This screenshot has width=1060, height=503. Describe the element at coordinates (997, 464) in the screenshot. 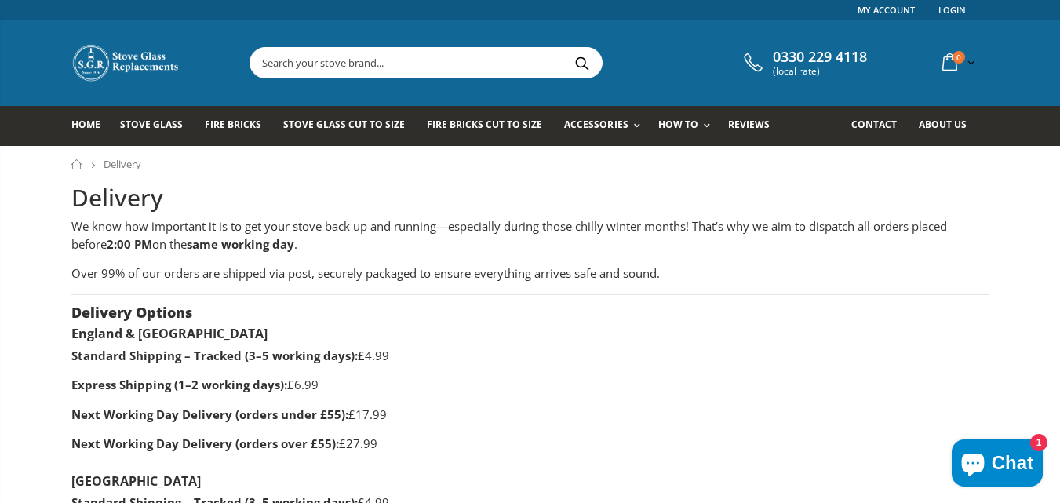

I see `inbox-online-store-chat: Shopify online store chat` at that location.